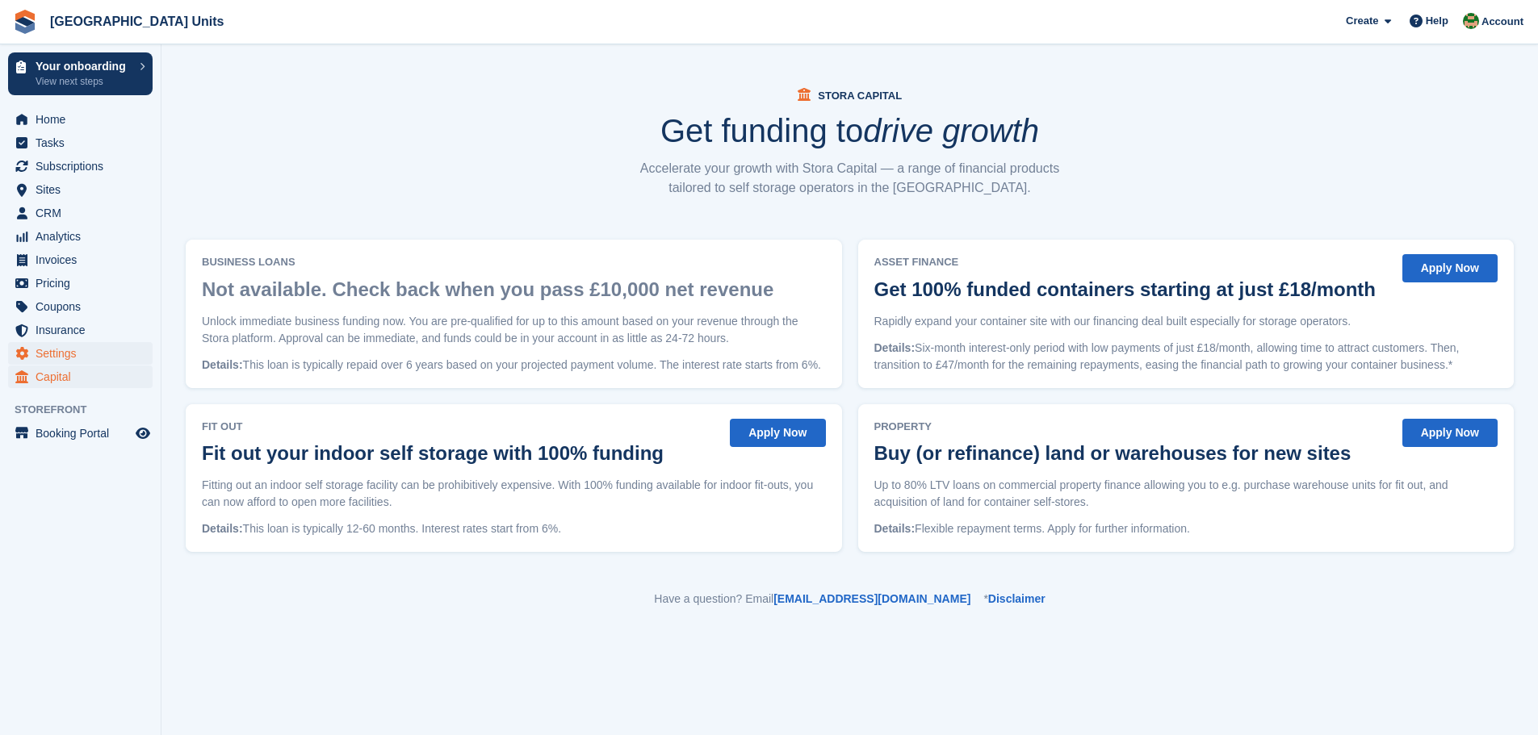 Image resolution: width=1538 pixels, height=735 pixels. I want to click on span: Storefront, so click(87, 410).